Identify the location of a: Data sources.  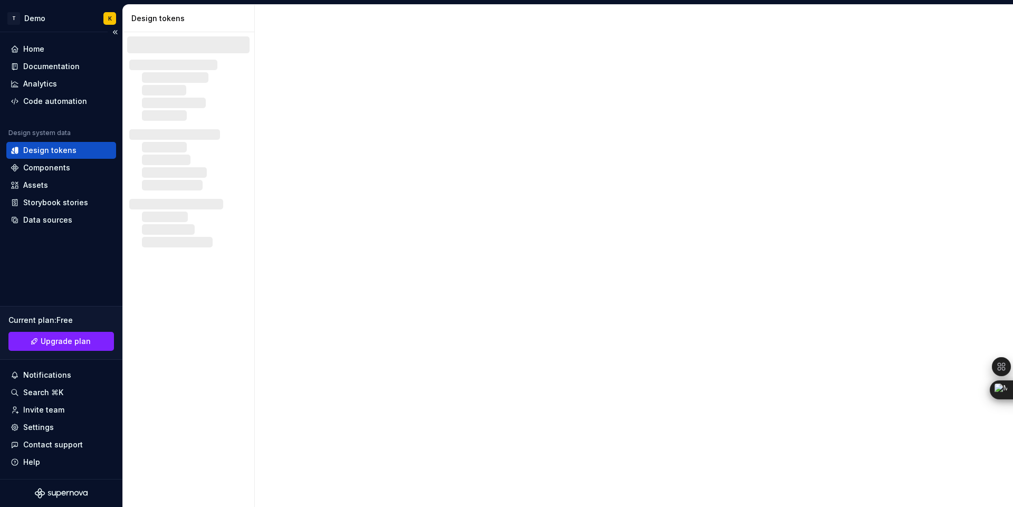
(61, 220).